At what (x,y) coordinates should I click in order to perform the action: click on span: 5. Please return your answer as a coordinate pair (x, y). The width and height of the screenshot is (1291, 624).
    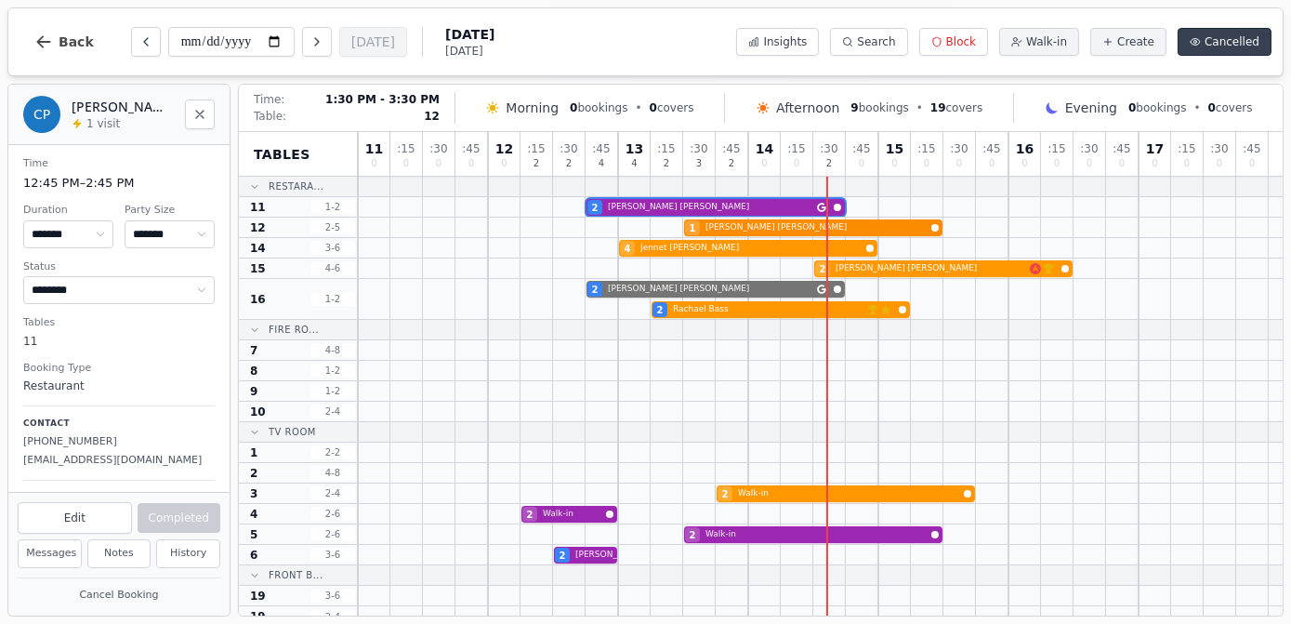
    Looking at the image, I should click on (254, 535).